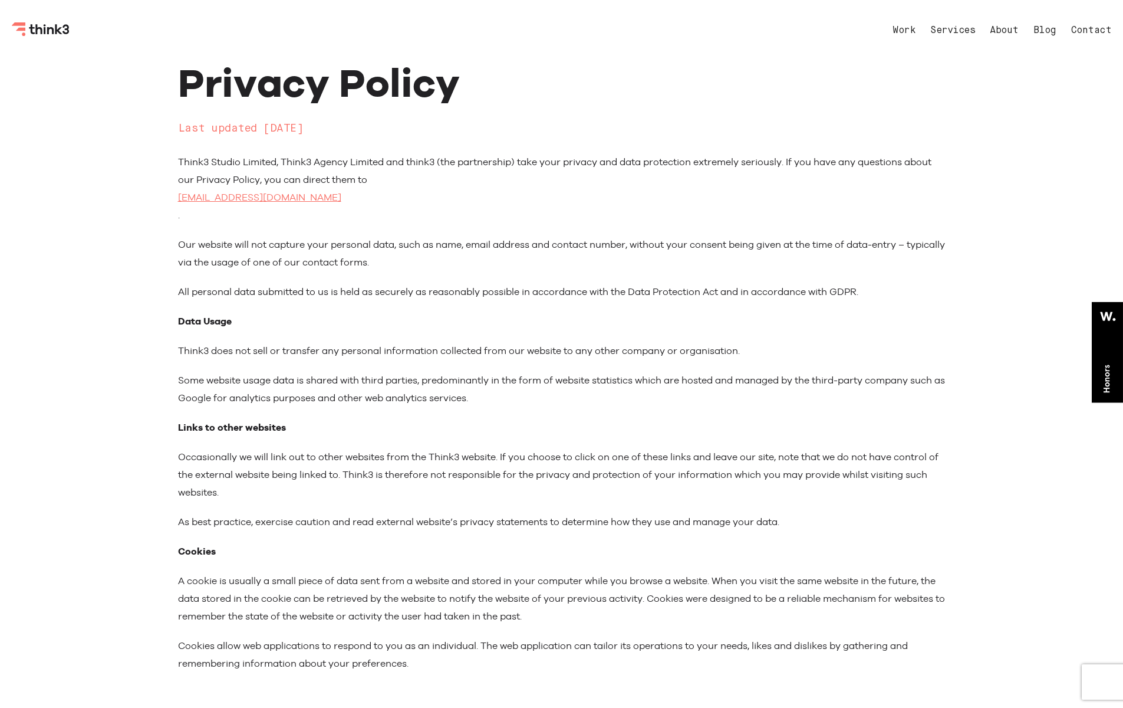 The height and width of the screenshot is (708, 1123). What do you see at coordinates (562, 457) in the screenshot?
I see `div: Occasionally we will link out to other websites from the Think3 website. If you choose to click o...` at bounding box center [562, 457].